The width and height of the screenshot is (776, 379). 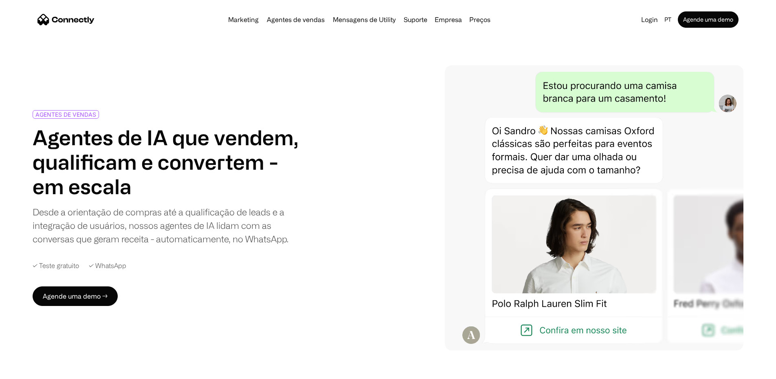 What do you see at coordinates (364, 20) in the screenshot?
I see `a: Mensagens de Utility` at bounding box center [364, 20].